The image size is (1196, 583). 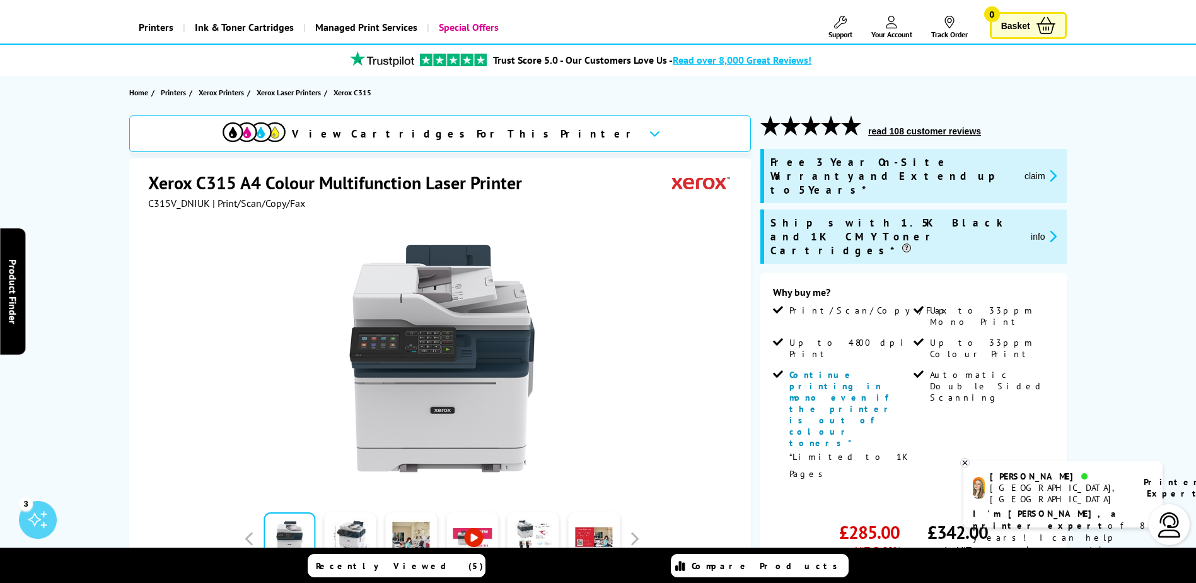 I want to click on span: £285.00, so click(x=870, y=532).